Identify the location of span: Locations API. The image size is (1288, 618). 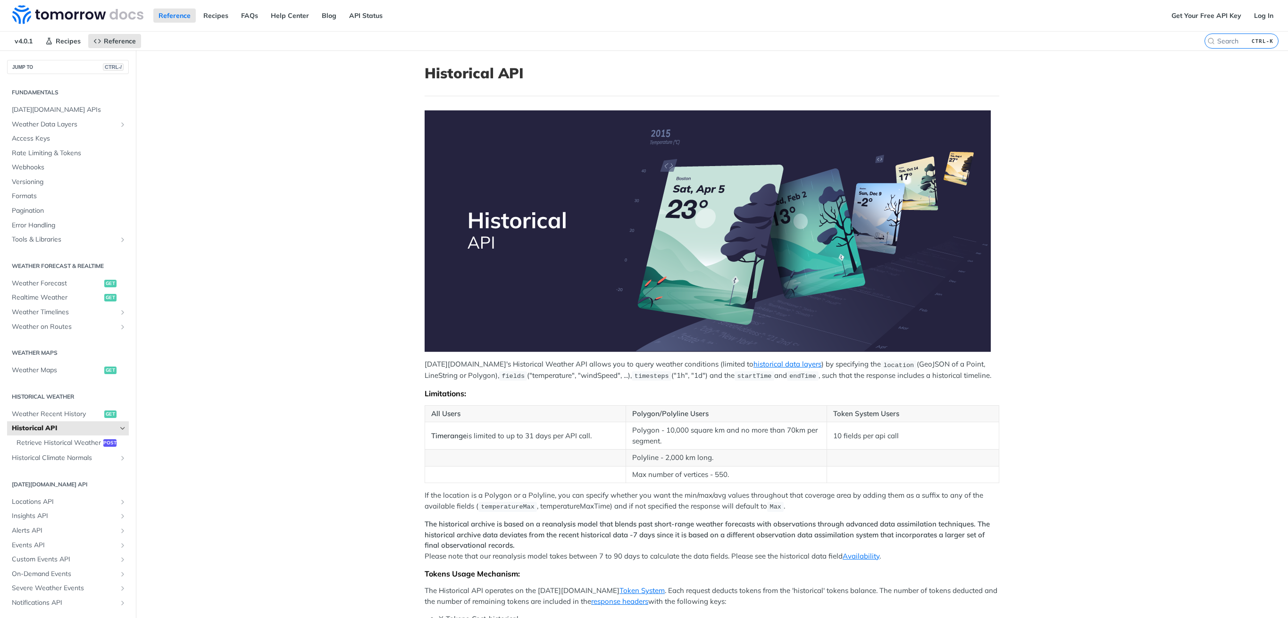
(64, 502).